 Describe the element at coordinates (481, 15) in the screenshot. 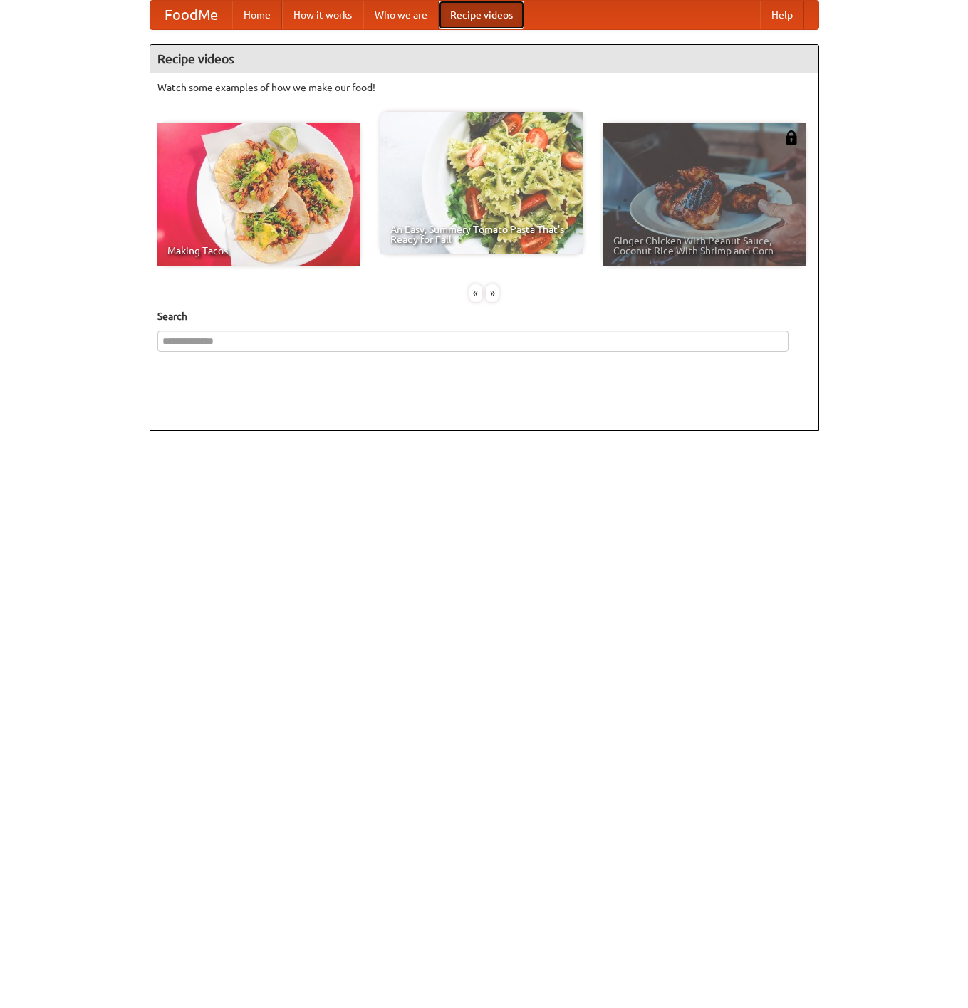

I see `a: Recipe videos` at that location.